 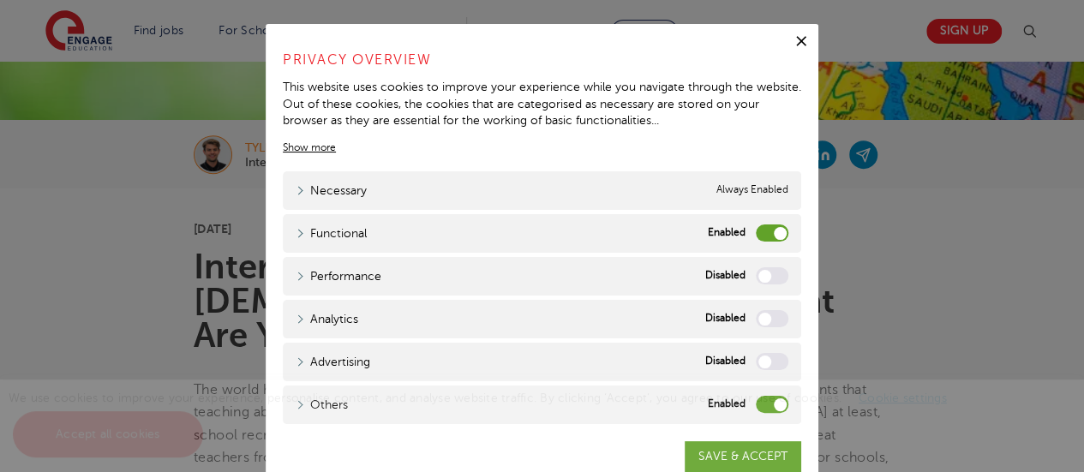 I want to click on div: This website uses cookies to improve your experience while you navigate through the website. Out ..., so click(x=541, y=104).